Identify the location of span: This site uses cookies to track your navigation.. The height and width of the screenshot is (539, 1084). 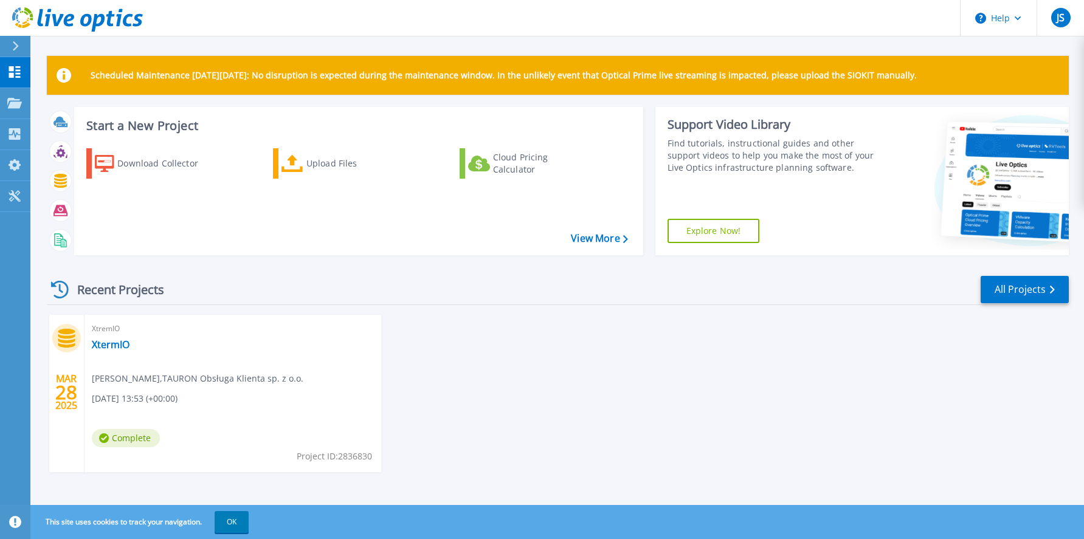
(141, 522).